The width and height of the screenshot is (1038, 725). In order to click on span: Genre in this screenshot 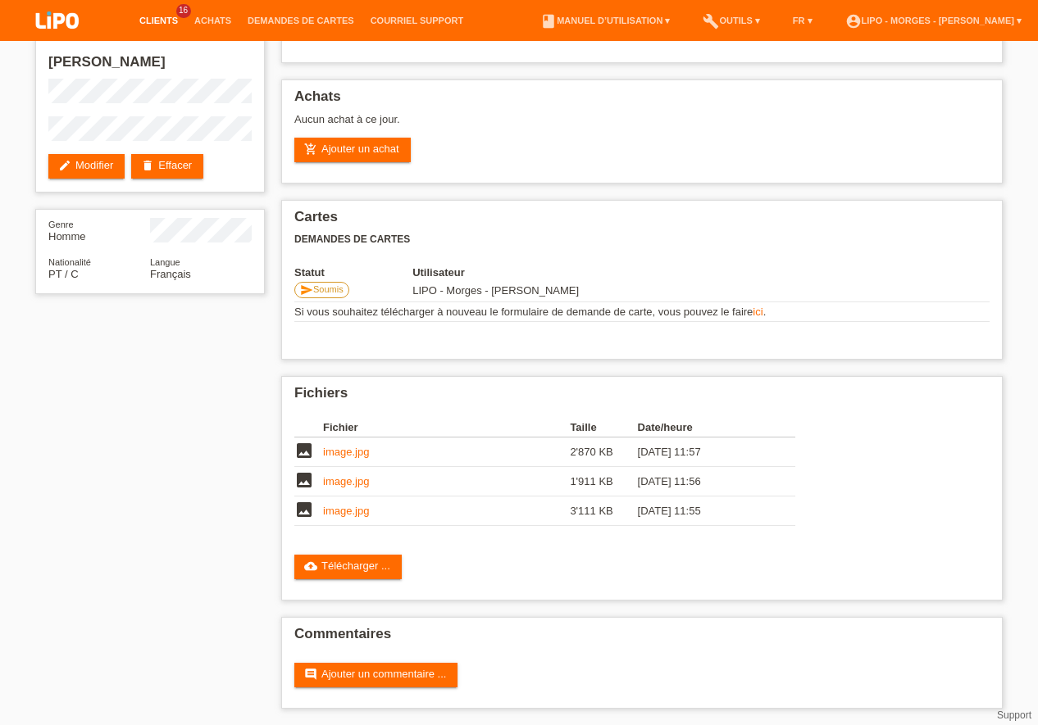, I will do `click(61, 225)`.